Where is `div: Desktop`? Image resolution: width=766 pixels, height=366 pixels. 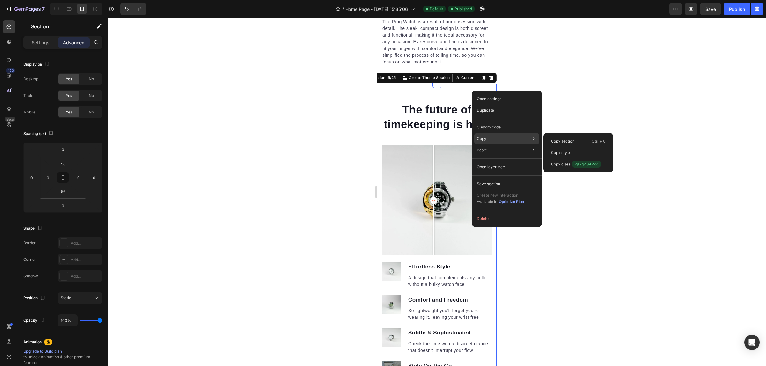
div: Desktop is located at coordinates (31, 79).